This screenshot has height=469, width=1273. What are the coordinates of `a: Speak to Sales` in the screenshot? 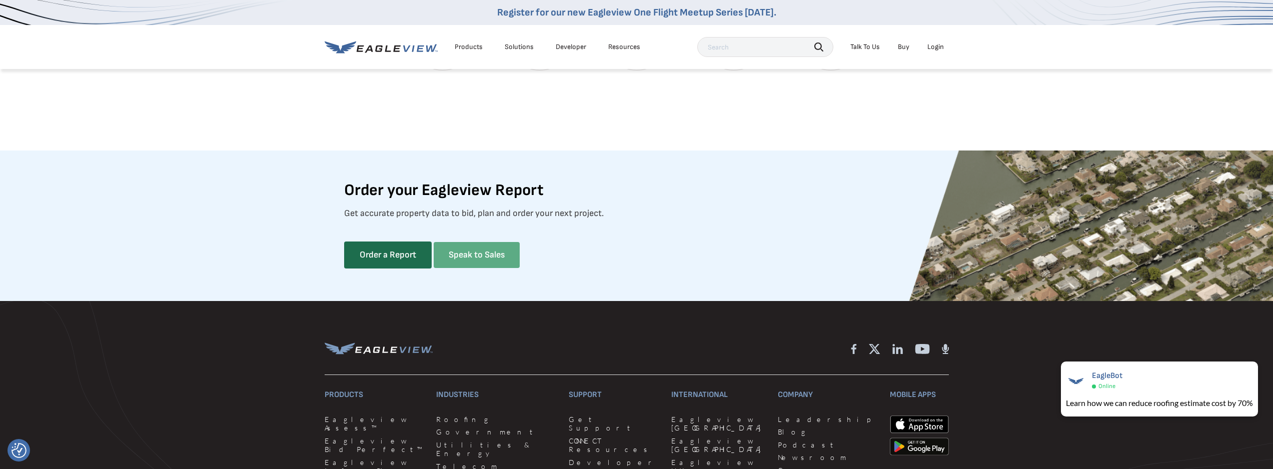 It's located at (477, 255).